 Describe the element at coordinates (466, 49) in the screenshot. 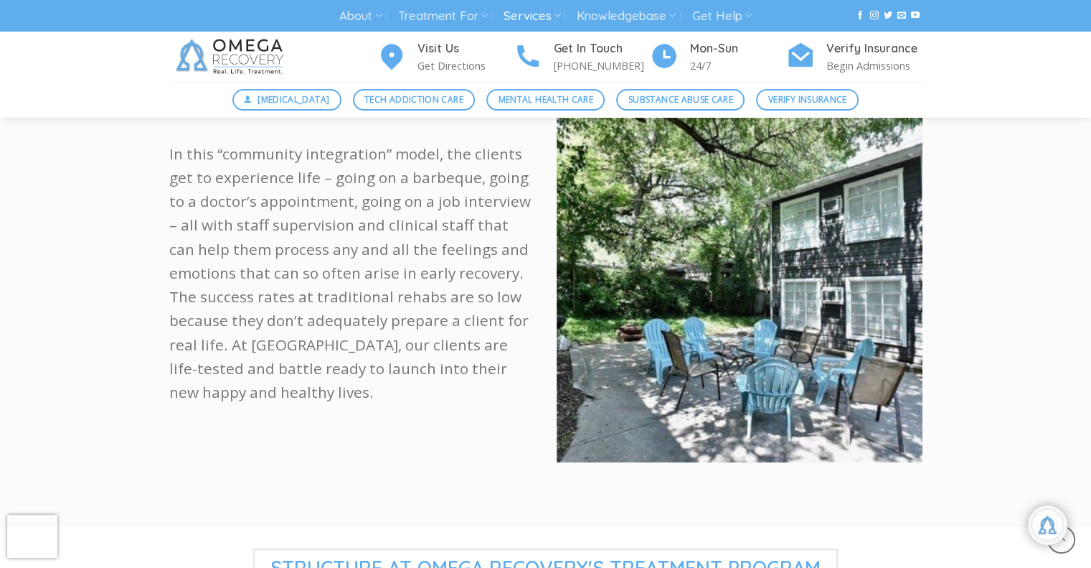

I see `h4: Visit Us` at that location.